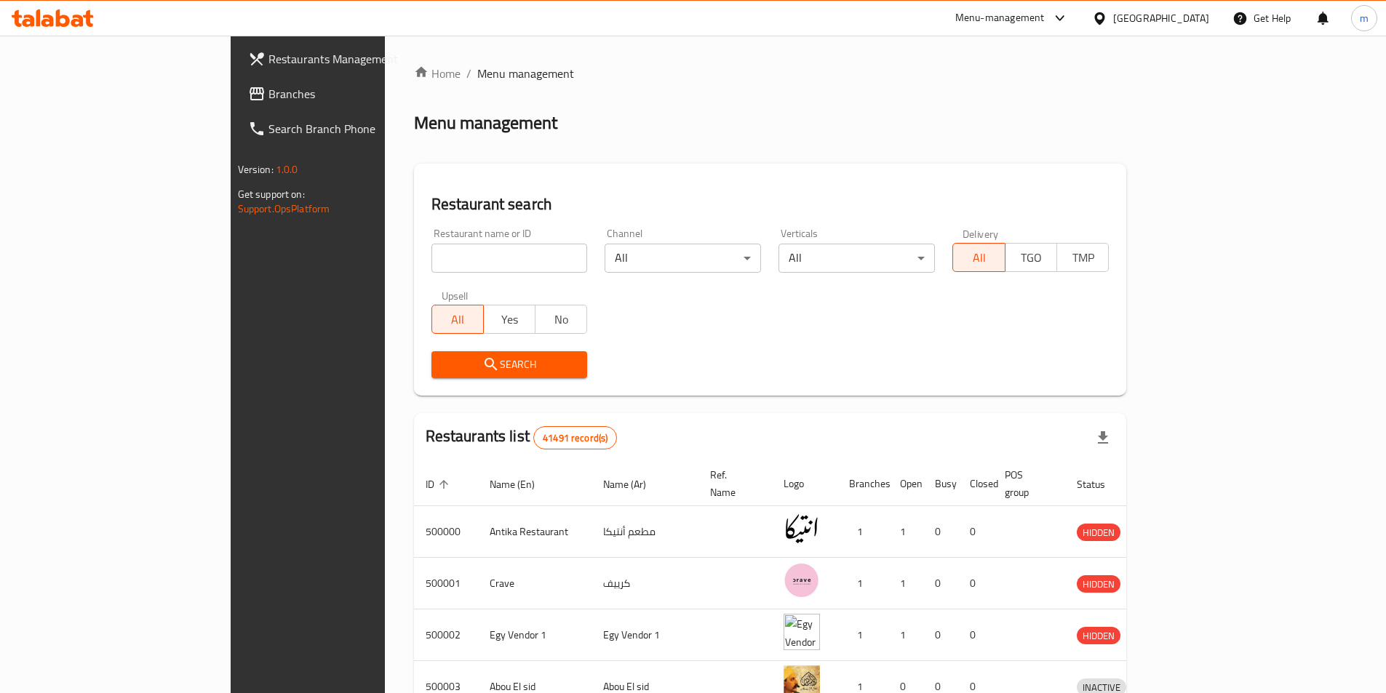 The width and height of the screenshot is (1386, 693). What do you see at coordinates (485, 123) in the screenshot?
I see `h2: Menu management` at bounding box center [485, 123].